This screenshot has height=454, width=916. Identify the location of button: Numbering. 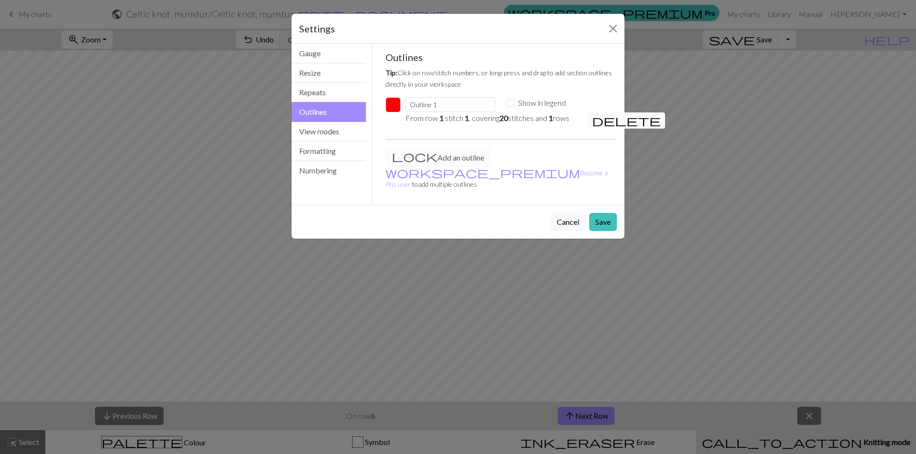
(329, 171).